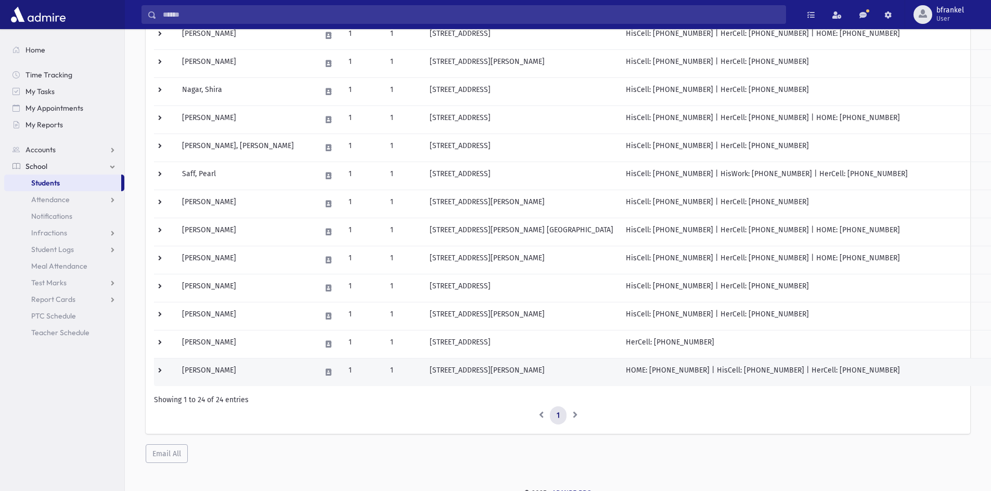 This screenshot has width=991, height=491. Describe the element at coordinates (62, 183) in the screenshot. I see `a: Students` at that location.